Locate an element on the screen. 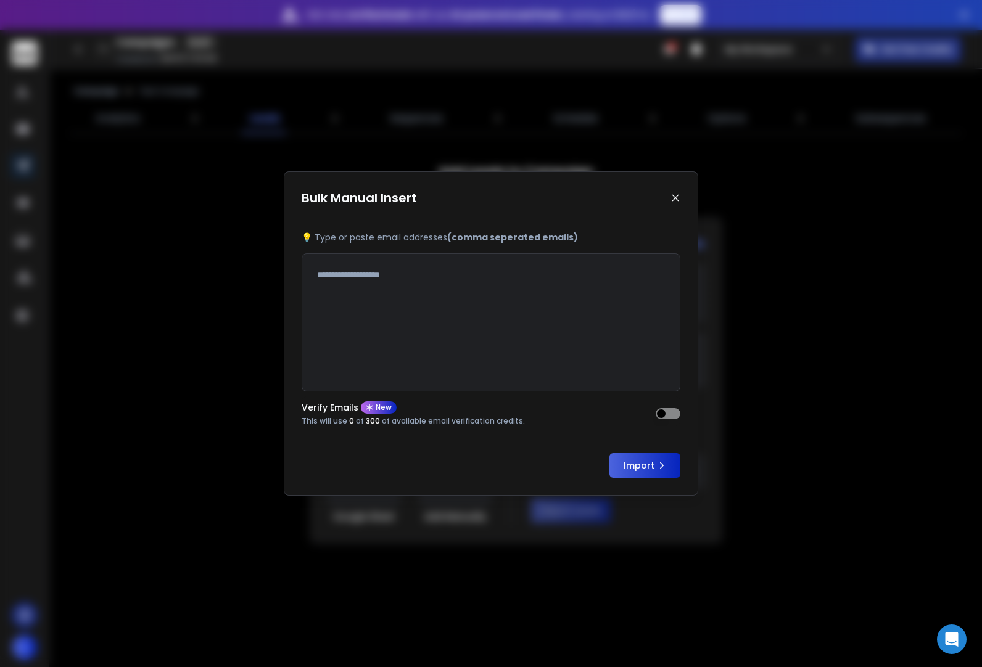 Image resolution: width=982 pixels, height=667 pixels. div: New is located at coordinates (379, 408).